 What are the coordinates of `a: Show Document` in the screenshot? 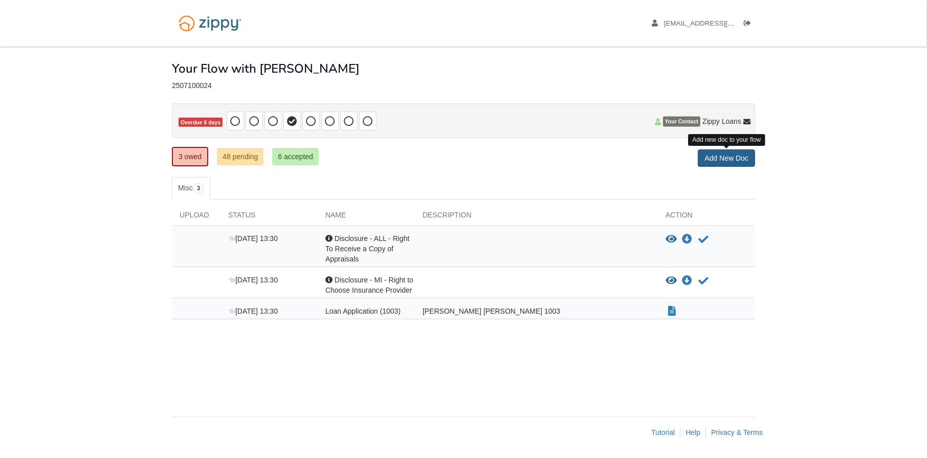 It's located at (672, 311).